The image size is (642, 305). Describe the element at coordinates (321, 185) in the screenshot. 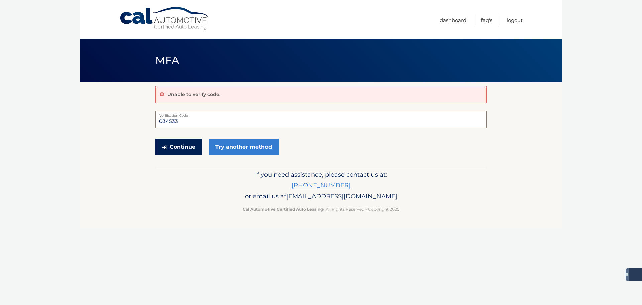

I see `p: If you need assistance, please contact us at: or email us at` at that location.